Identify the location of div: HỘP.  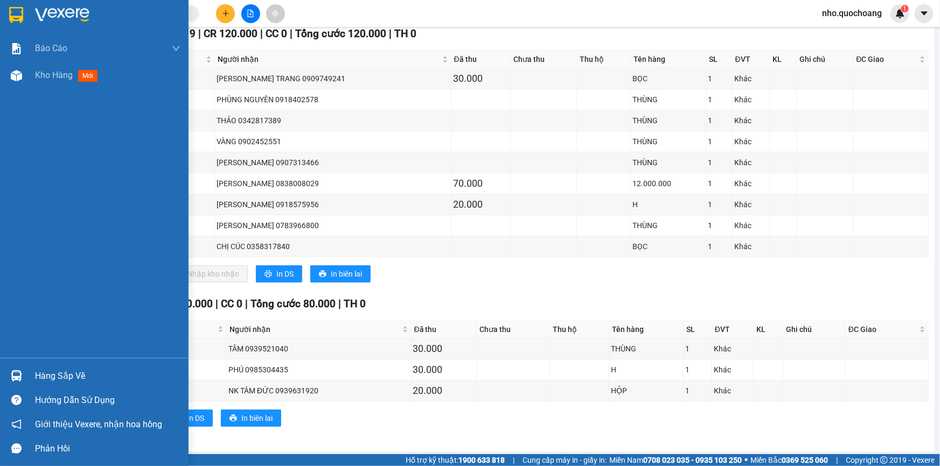
(646, 391).